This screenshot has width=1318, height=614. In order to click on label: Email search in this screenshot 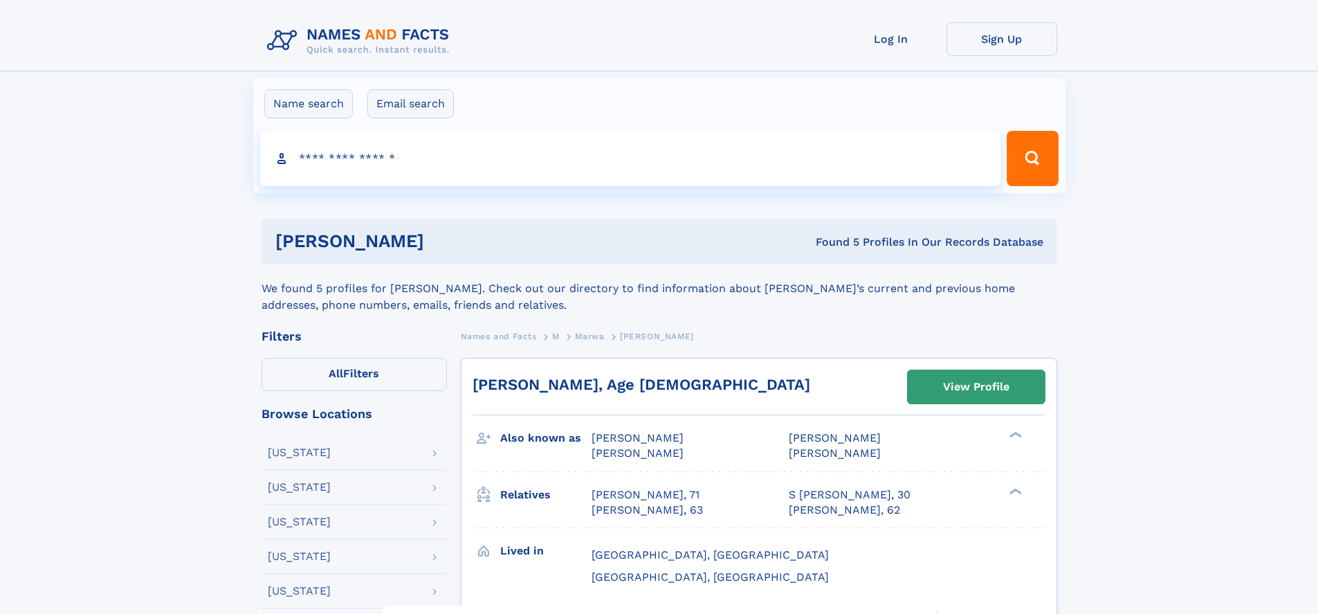, I will do `click(410, 104)`.